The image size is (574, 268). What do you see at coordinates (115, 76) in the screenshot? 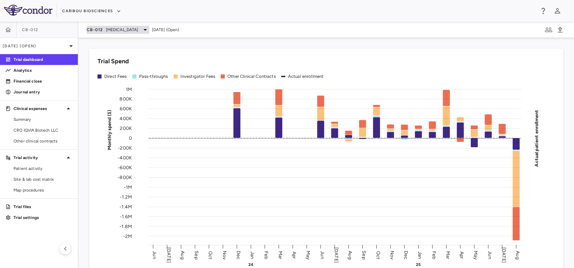
I see `div: Direct Fees` at bounding box center [115, 76].